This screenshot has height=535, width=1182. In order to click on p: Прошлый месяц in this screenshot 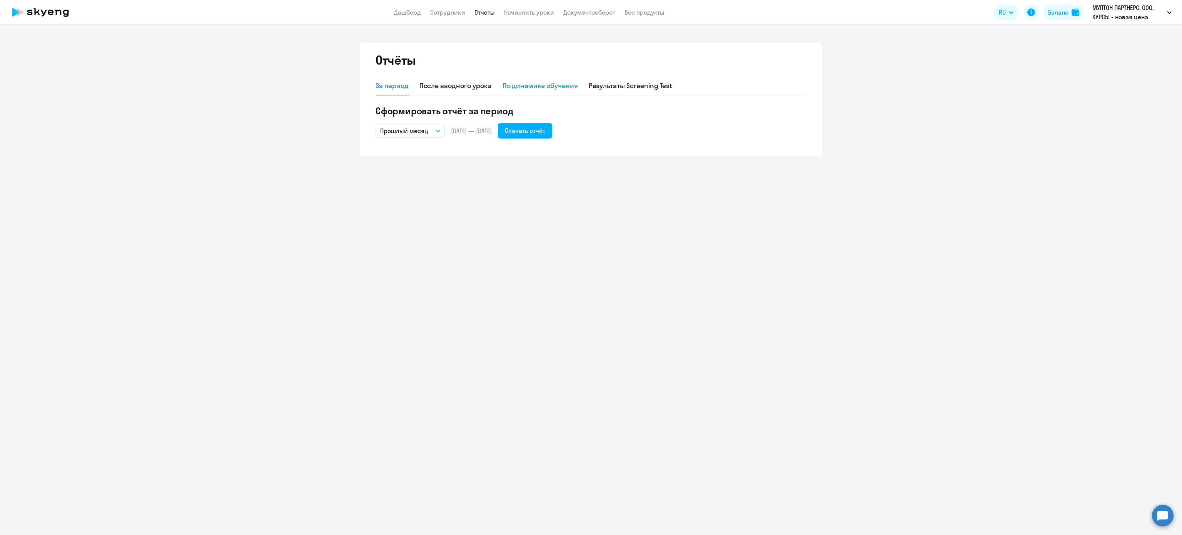, I will do `click(404, 131)`.